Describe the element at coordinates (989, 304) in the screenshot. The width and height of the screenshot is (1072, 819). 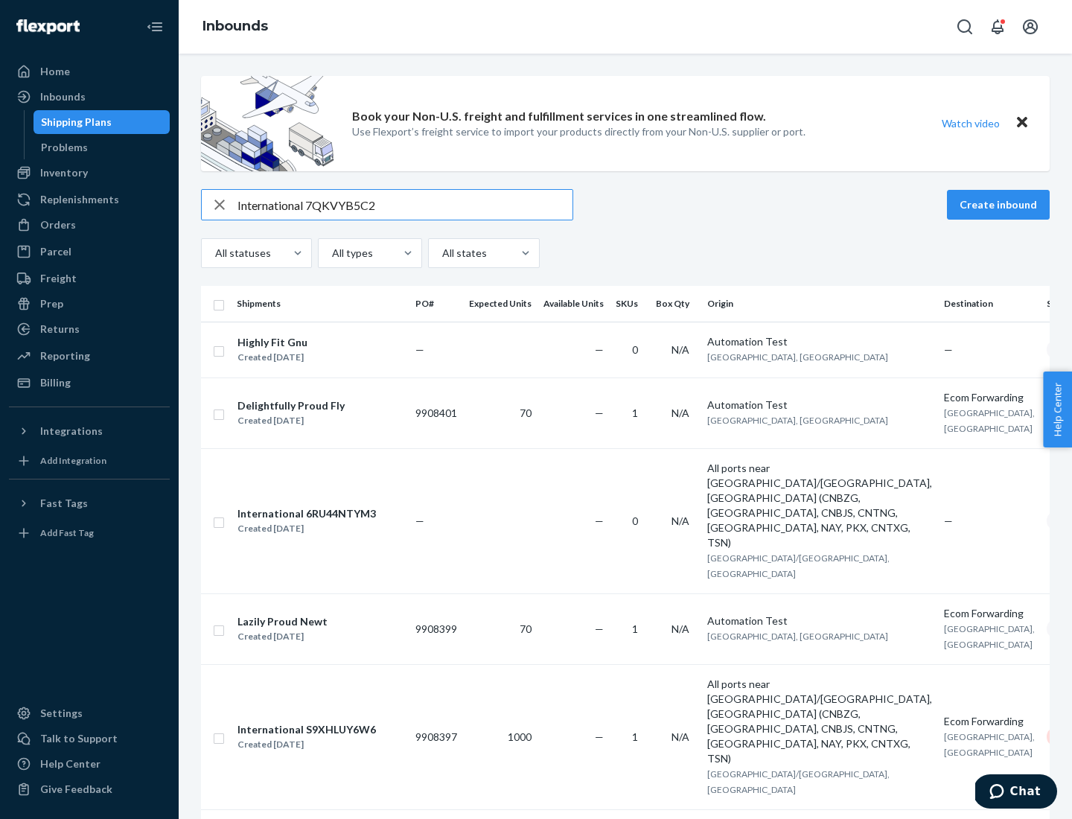
I see `th: Destination` at that location.